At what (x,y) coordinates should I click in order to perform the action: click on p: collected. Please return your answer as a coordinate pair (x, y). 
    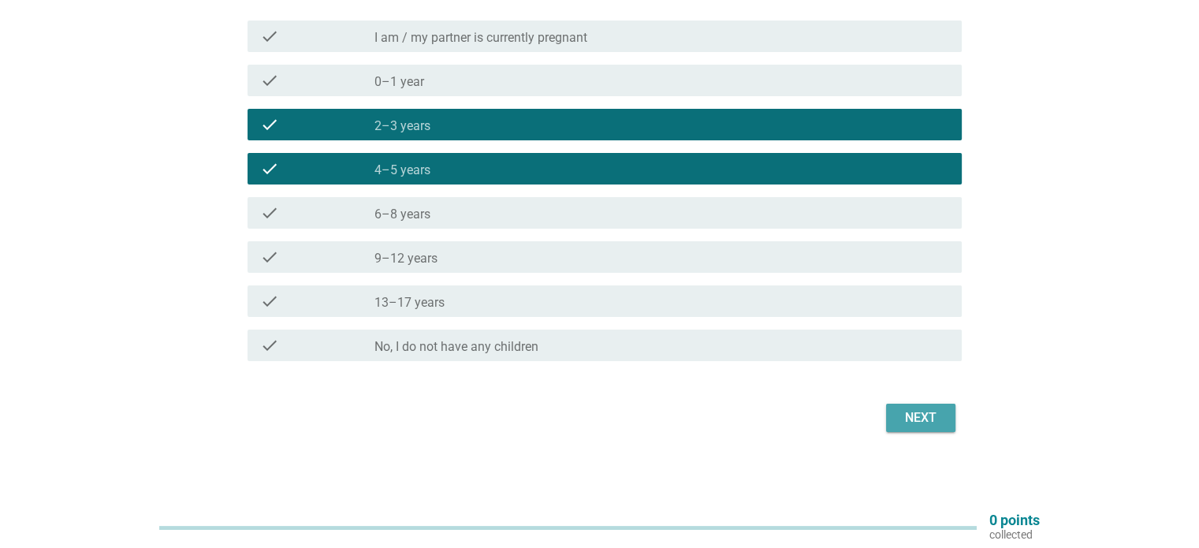
    Looking at the image, I should click on (1015, 535).